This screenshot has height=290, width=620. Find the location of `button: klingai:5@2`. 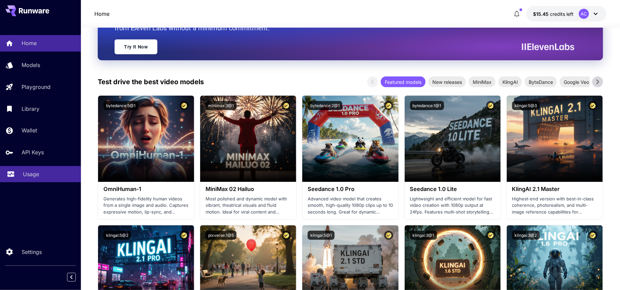

button: klingai:5@2 is located at coordinates (117, 235).